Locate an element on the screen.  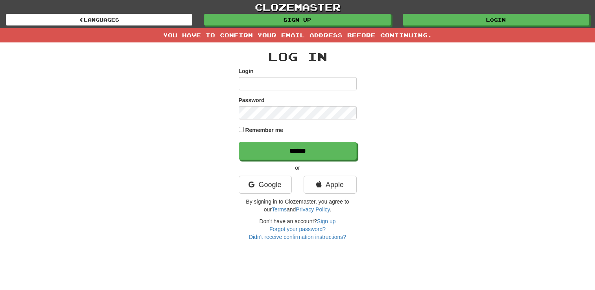
a: Google is located at coordinates (265, 185).